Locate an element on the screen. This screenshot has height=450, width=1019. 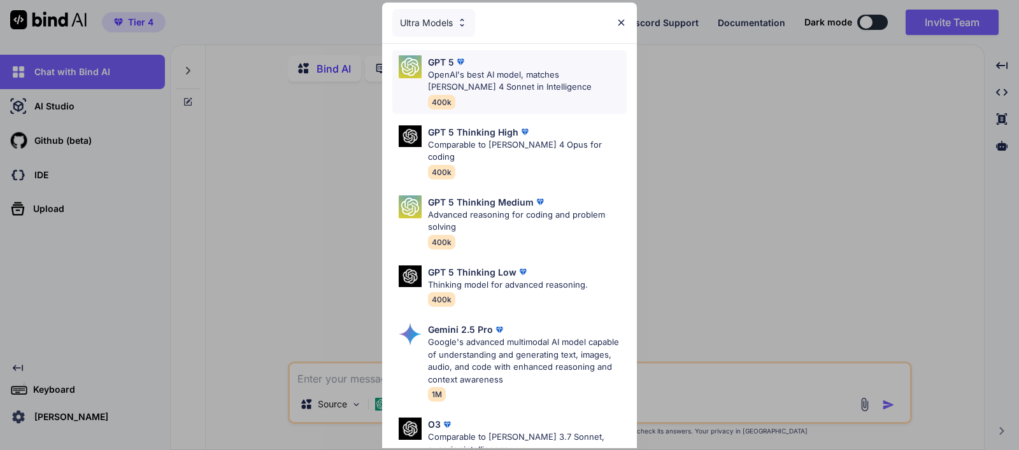
p: Google's advanced multimodal AI model capable of understanding and generating text, images, audio... is located at coordinates (527, 361).